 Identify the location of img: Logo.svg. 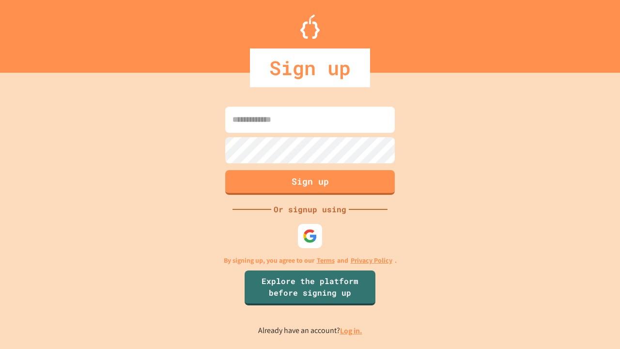
(310, 27).